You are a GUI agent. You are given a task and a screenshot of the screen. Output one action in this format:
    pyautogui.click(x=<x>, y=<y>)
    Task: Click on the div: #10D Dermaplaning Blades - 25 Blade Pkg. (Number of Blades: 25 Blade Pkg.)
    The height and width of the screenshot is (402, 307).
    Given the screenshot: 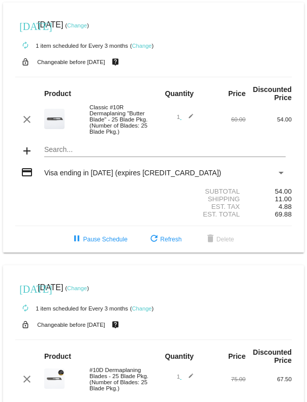 What is the action you would take?
    pyautogui.click(x=119, y=379)
    